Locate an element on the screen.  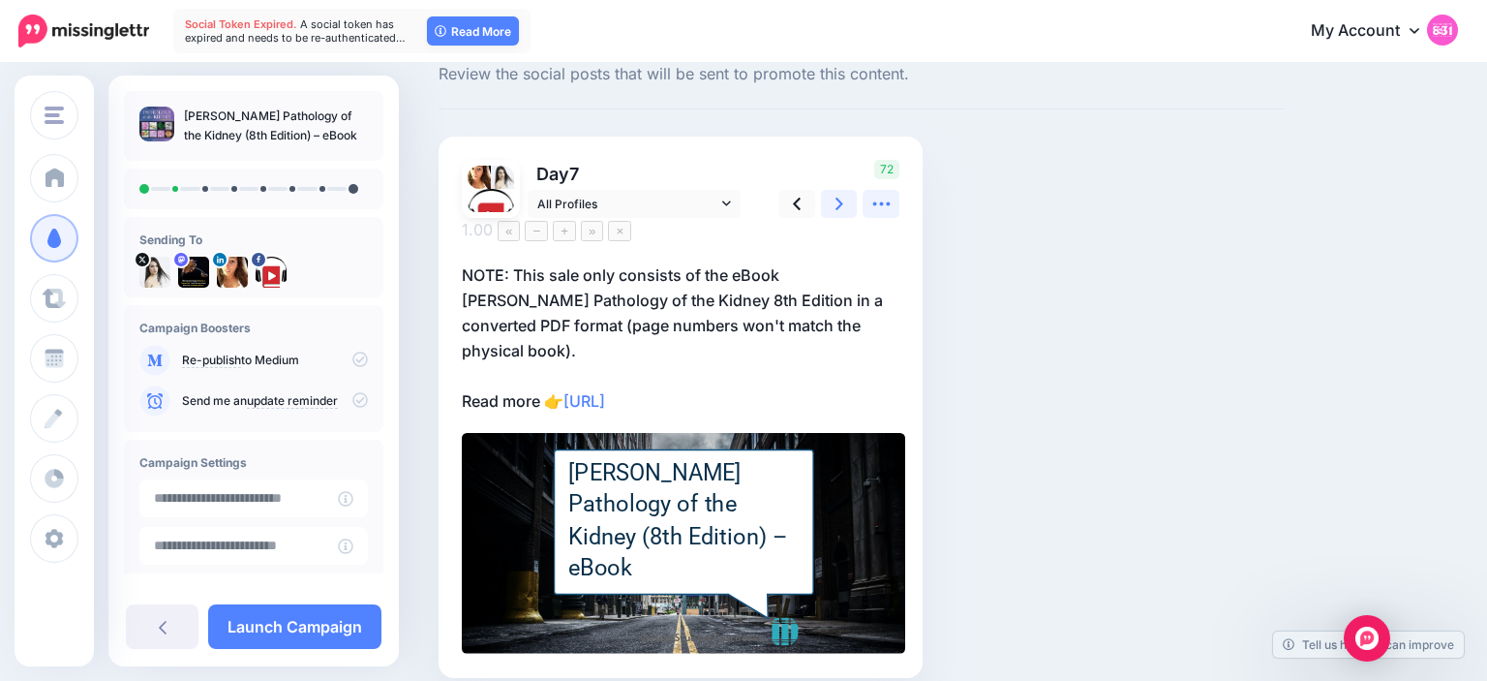
img: Missinglettr is located at coordinates (83, 31).